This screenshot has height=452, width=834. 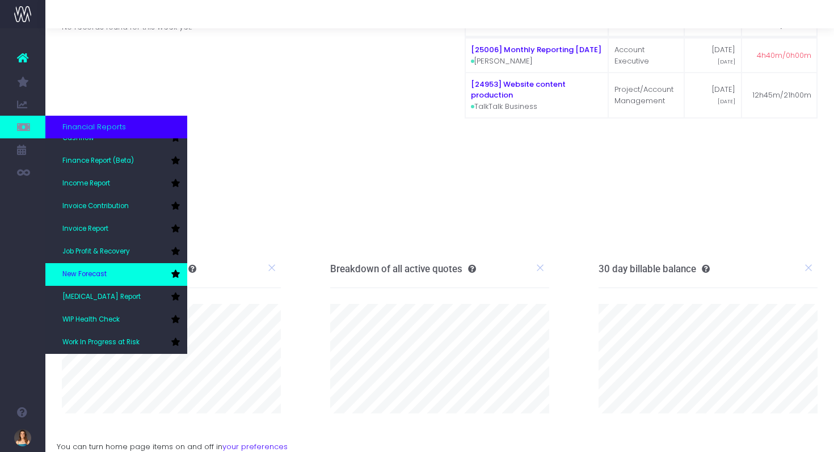 I want to click on a: [24953] Website content production, so click(x=518, y=90).